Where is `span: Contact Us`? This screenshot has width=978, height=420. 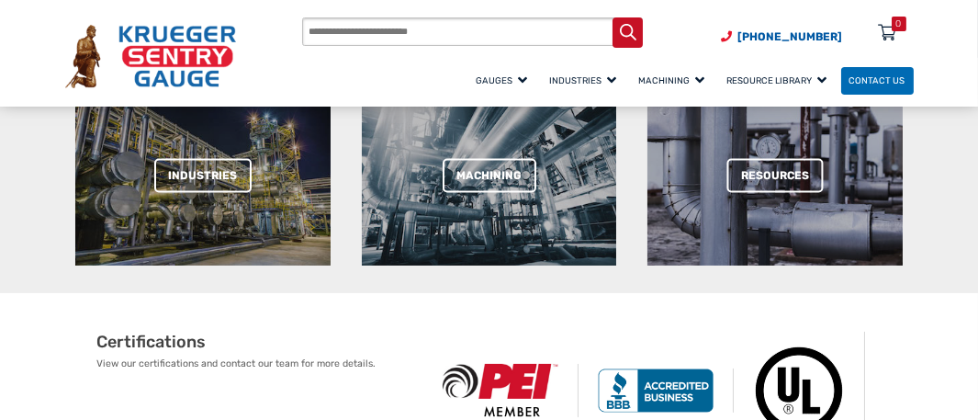
span: Contact Us is located at coordinates (877, 80).